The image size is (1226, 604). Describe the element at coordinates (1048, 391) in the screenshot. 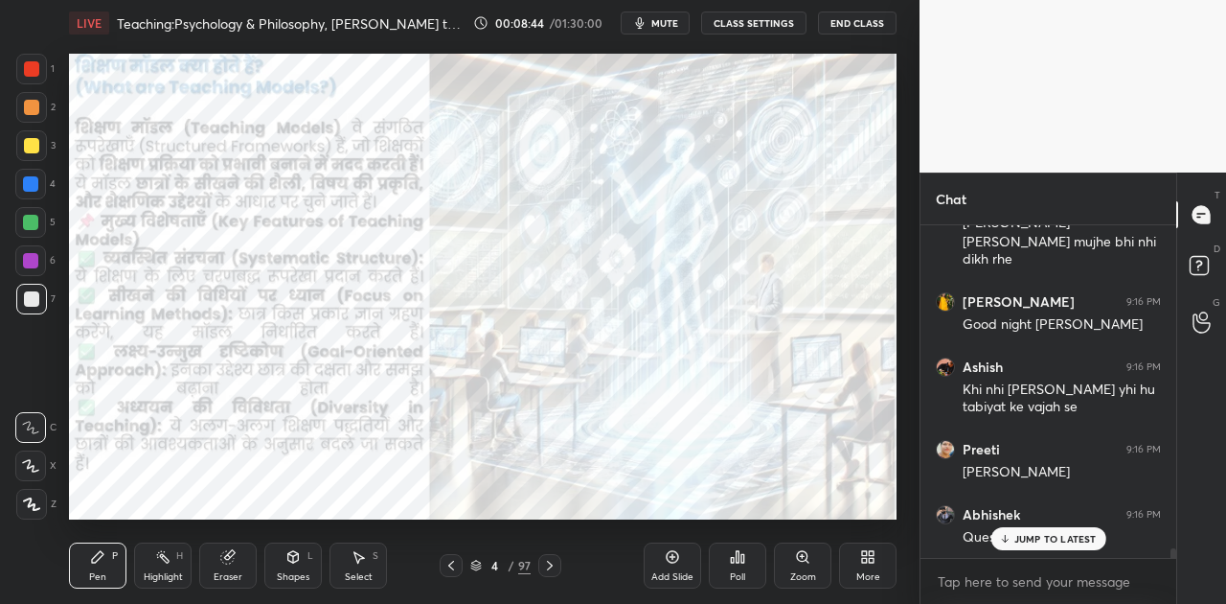

I see `div: grid` at that location.